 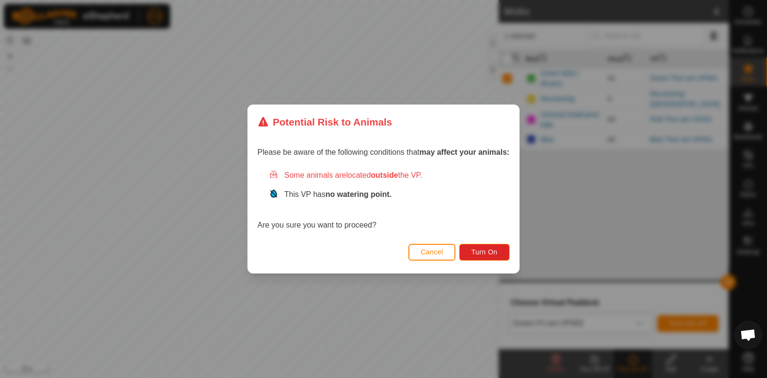 What do you see at coordinates (432, 252) in the screenshot?
I see `button: Cancel` at bounding box center [432, 252].